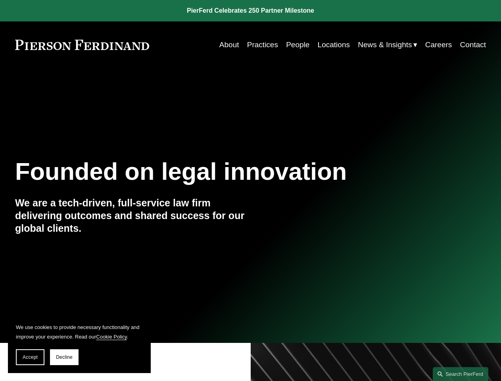 The height and width of the screenshot is (381, 501). Describe the element at coordinates (64, 357) in the screenshot. I see `button: Decline` at that location.